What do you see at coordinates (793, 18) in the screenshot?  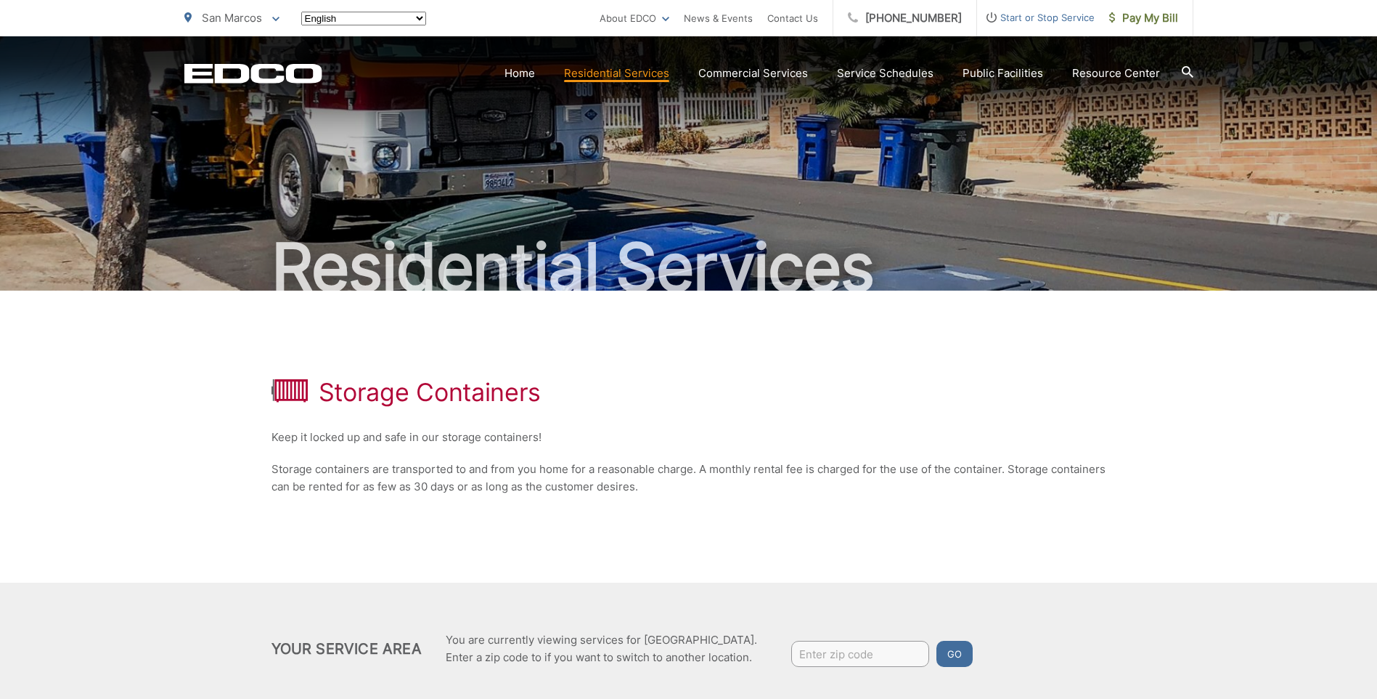 I see `a: Contact Us` at bounding box center [793, 18].